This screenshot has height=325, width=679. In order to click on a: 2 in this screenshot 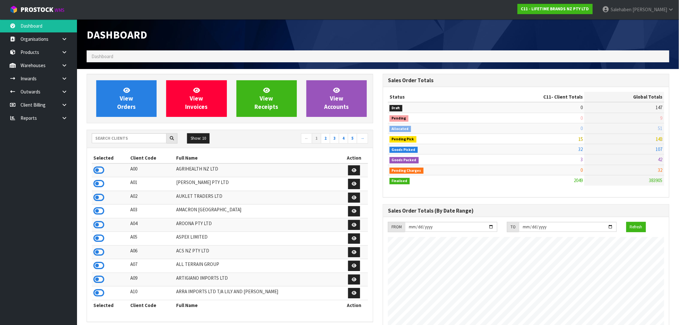, I will do `click(325, 138)`.